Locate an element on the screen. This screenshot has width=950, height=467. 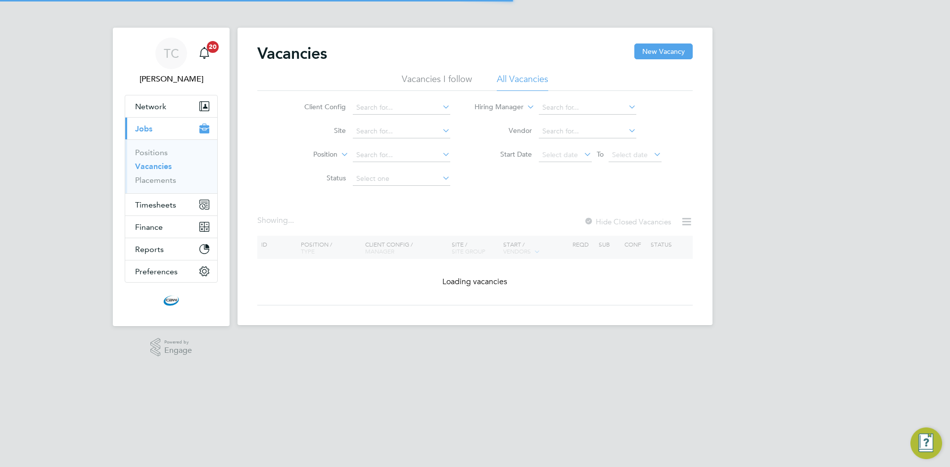
span: Network is located at coordinates (150, 106).